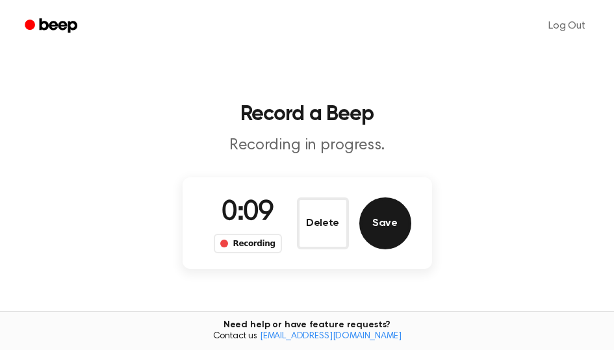  I want to click on button: Save Audio Record, so click(386, 224).